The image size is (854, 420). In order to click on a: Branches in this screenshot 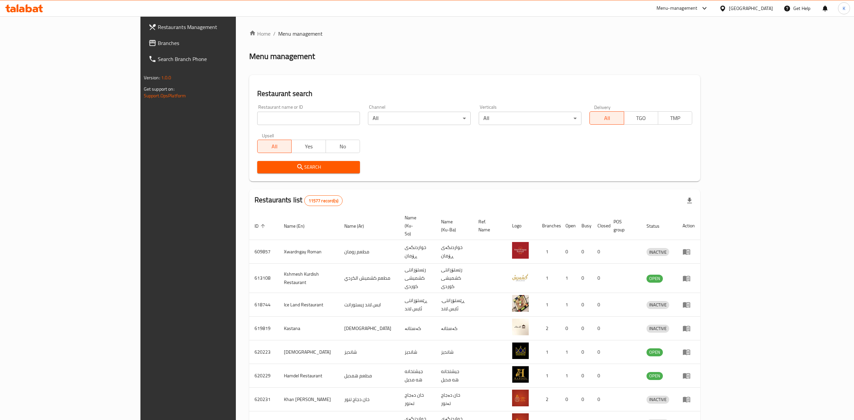, I will do `click(213, 43)`.